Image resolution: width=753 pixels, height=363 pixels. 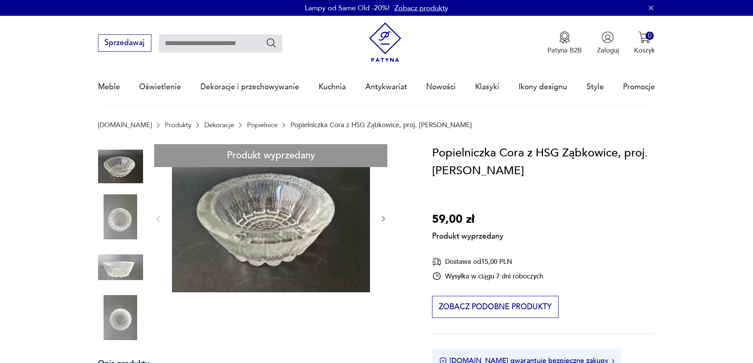 What do you see at coordinates (421, 8) in the screenshot?
I see `a: Zobacz produkty` at bounding box center [421, 8].